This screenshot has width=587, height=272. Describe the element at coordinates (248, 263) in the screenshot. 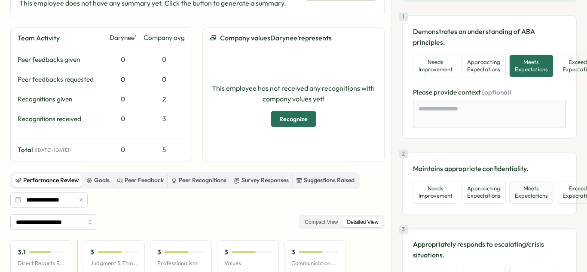

I see `p: Values` at that location.